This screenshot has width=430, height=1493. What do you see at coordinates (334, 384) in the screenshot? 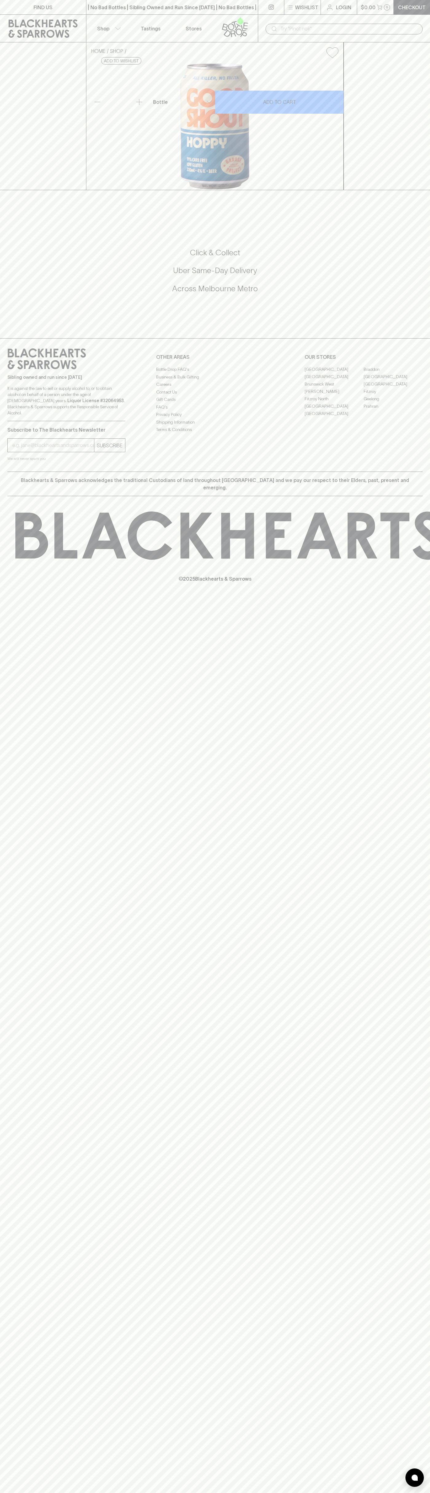
I see `a: Brunswick West` at bounding box center [334, 384].